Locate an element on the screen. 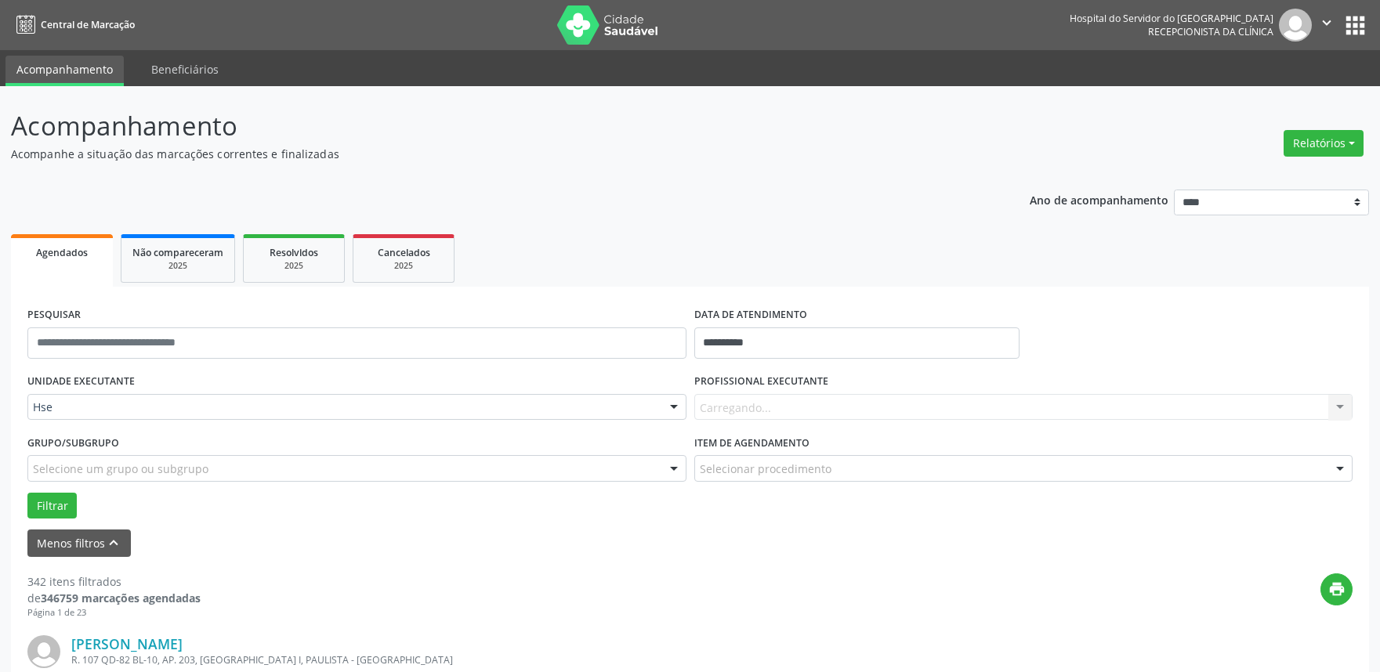 The height and width of the screenshot is (672, 1380). div: 342 itens filtrados is located at coordinates (114, 581).